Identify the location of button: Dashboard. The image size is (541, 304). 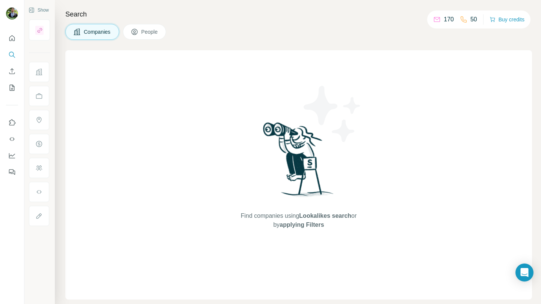
(12, 156).